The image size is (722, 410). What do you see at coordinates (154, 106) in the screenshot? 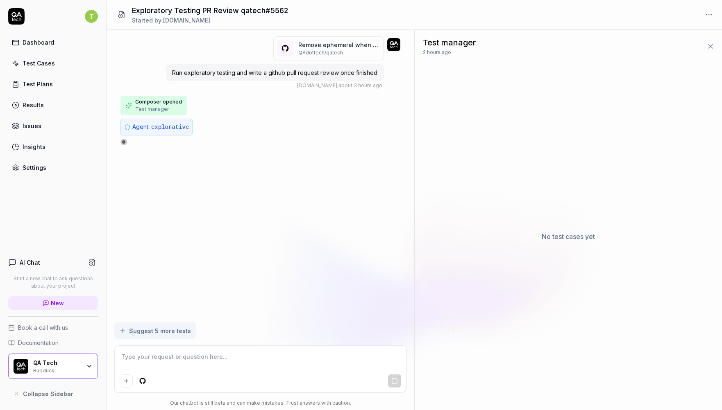
I see `button: Composer openedTest manager` at bounding box center [154, 106].